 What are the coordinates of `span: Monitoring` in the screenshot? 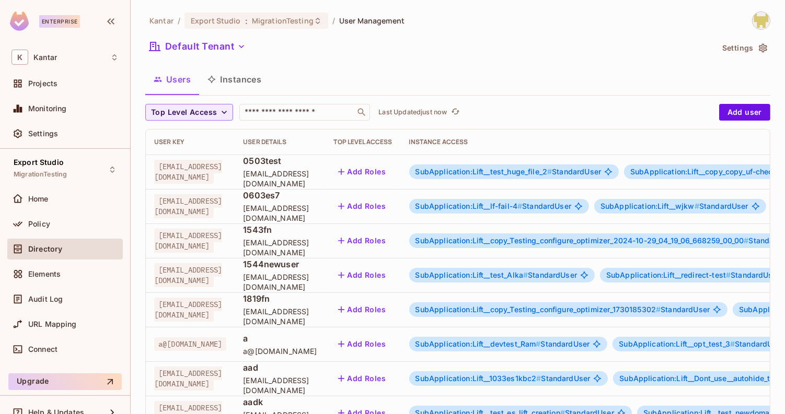 It's located at (48, 109).